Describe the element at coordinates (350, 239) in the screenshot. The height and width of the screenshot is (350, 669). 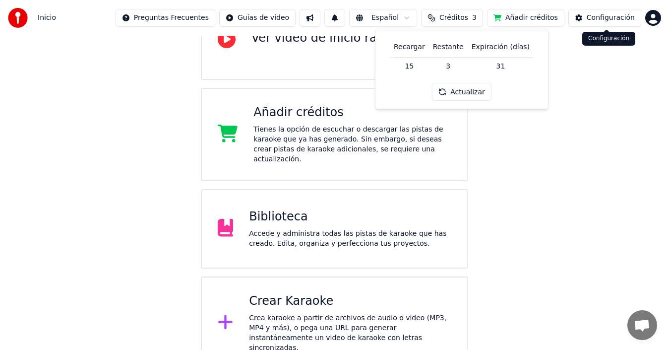
I see `div: Accede y administra todas las pistas de karaoke que has creado. Edita, organiza y perfecciona tus...` at that location.